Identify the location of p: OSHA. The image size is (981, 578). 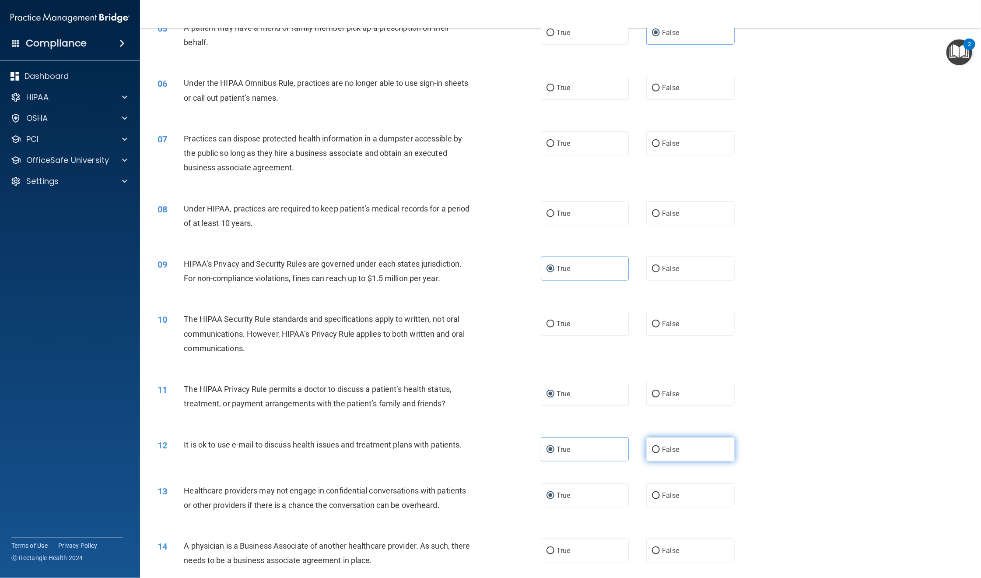
(37, 118).